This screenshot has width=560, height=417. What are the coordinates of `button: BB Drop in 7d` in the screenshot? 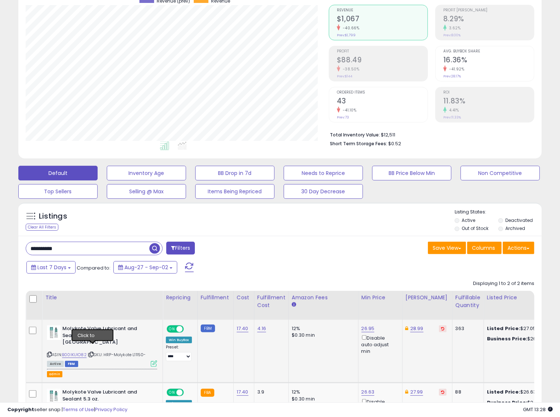 It's located at (235, 173).